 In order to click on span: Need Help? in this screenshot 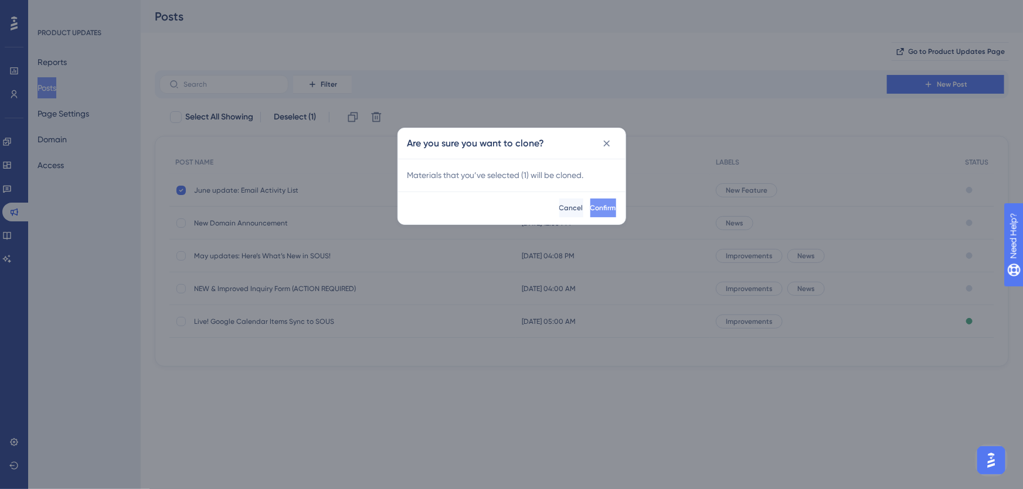, I will do `click(50, 10)`.